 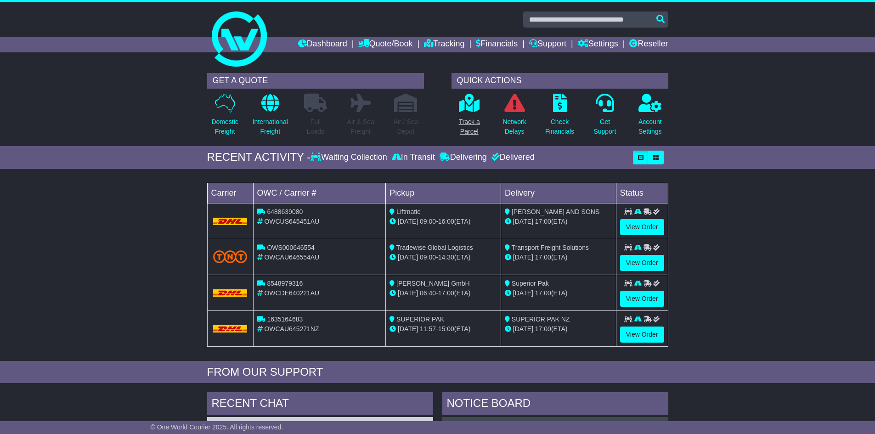 I want to click on span: OWCAU645271NZ, so click(x=291, y=329).